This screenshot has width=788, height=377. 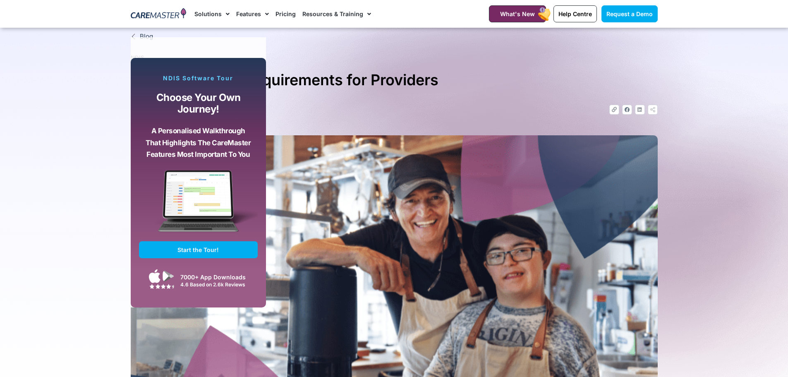 I want to click on img: CareMaster Logo, so click(x=158, y=14).